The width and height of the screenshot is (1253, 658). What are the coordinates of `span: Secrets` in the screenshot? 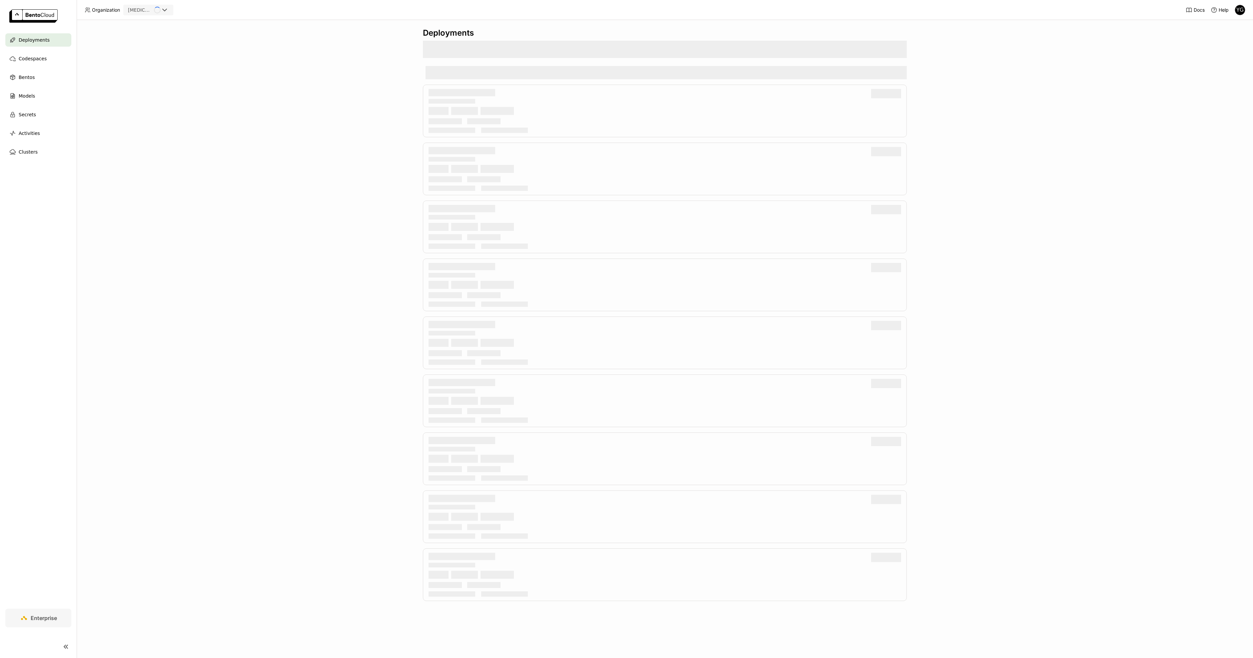 It's located at (27, 115).